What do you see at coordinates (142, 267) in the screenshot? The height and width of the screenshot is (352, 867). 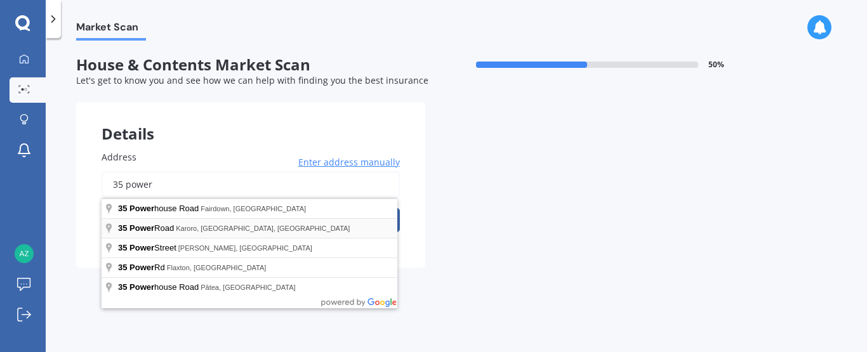 I see `span: Rd` at bounding box center [142, 267].